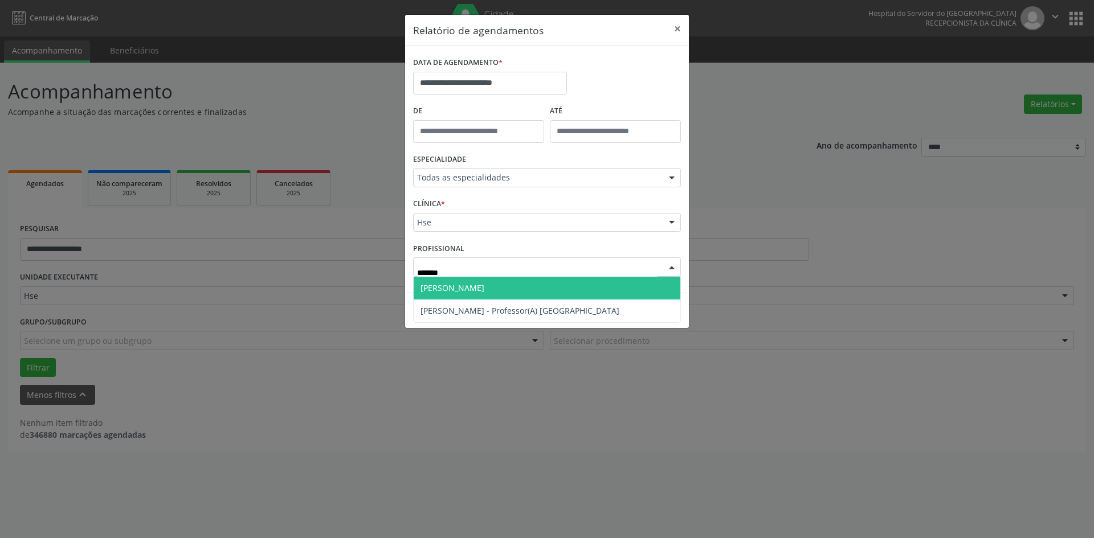 This screenshot has height=538, width=1094. I want to click on label: De, so click(479, 111).